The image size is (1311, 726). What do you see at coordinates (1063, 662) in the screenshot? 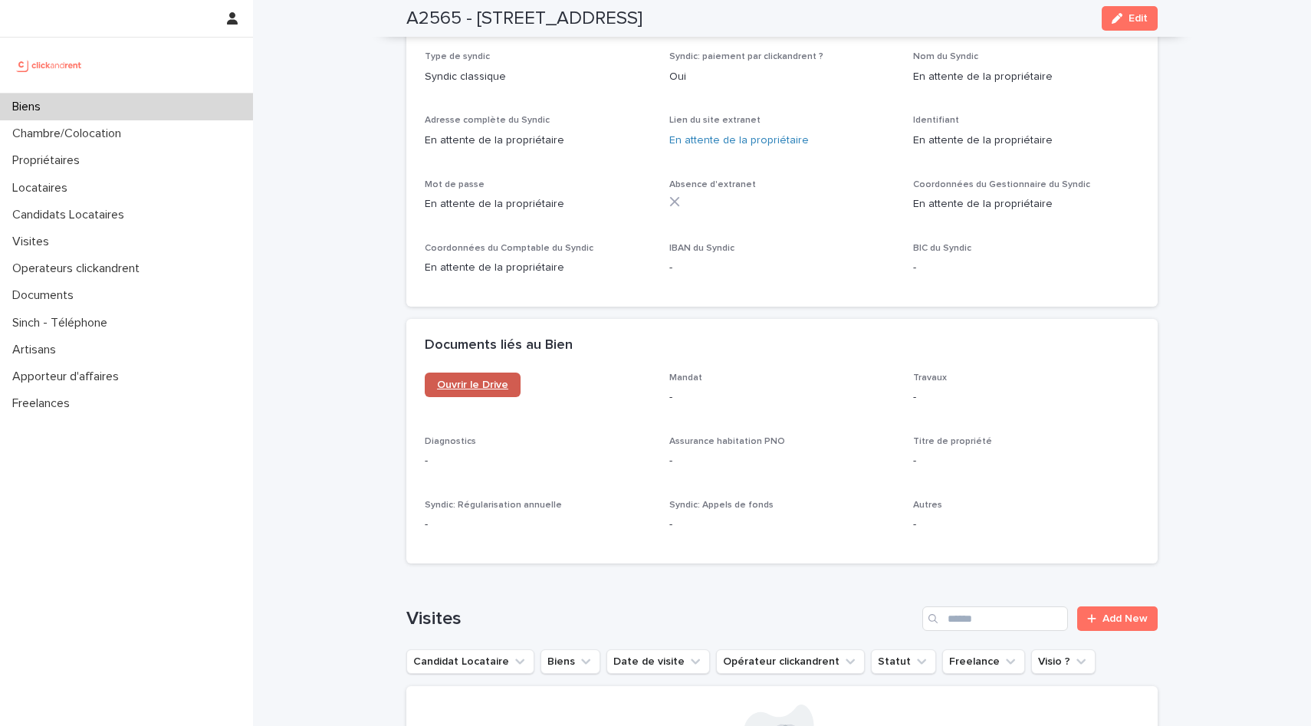
I see `button: Visio ?` at bounding box center [1063, 662].